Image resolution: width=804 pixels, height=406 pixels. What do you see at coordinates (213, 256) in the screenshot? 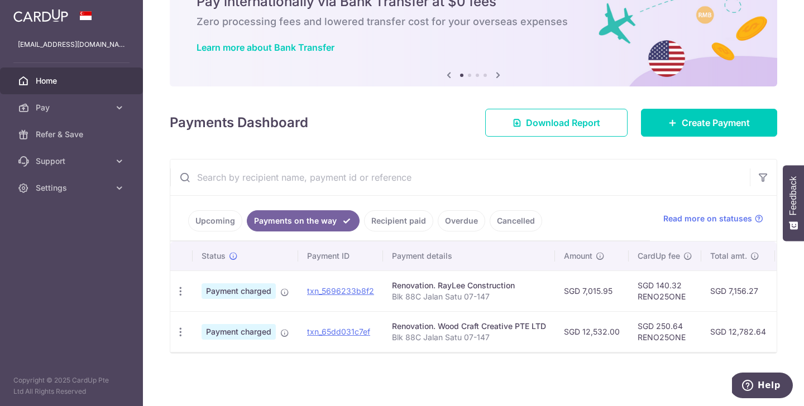
I see `span: Status` at bounding box center [213, 256].